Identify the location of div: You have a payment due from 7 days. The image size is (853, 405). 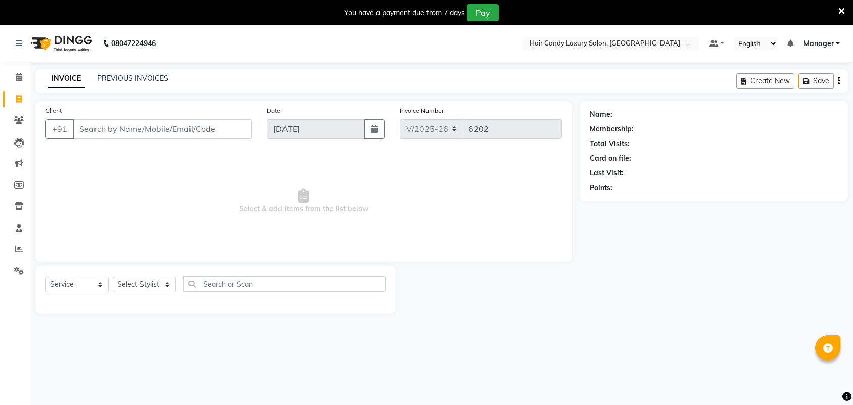
(404, 13).